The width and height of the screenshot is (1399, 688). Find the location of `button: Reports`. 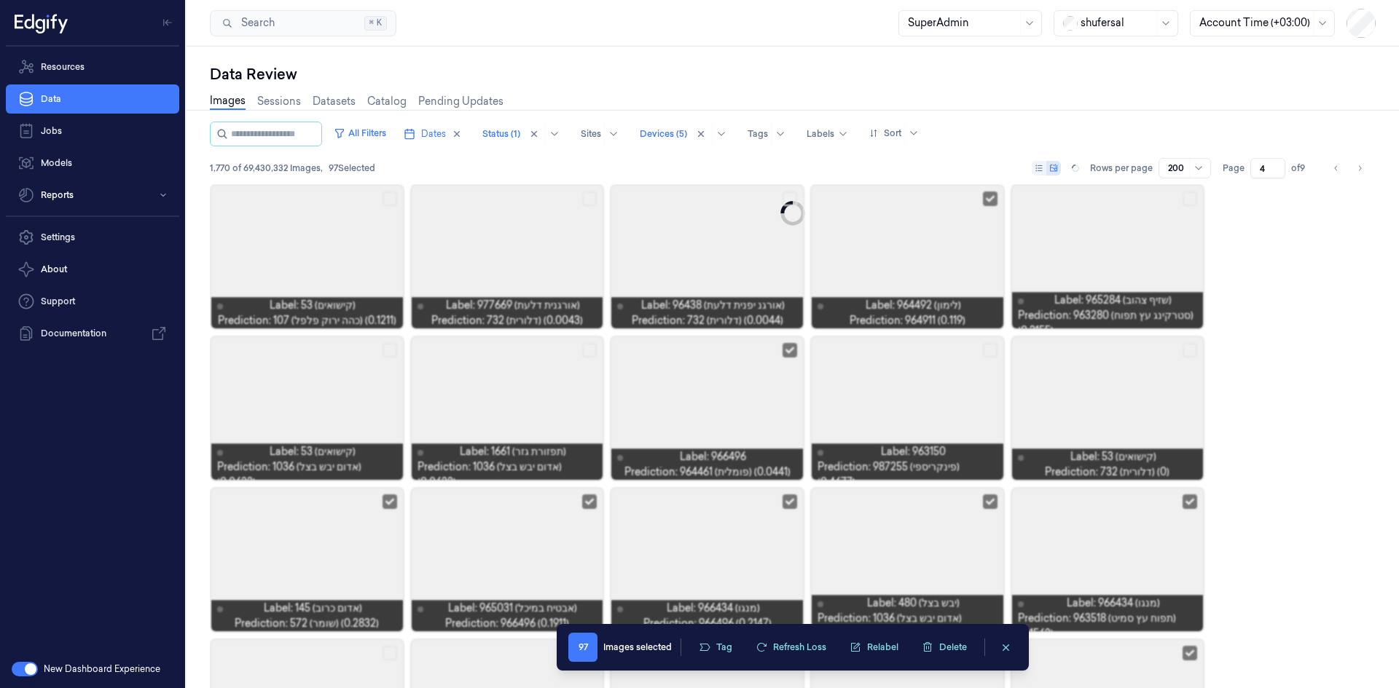

button: Reports is located at coordinates (93, 195).